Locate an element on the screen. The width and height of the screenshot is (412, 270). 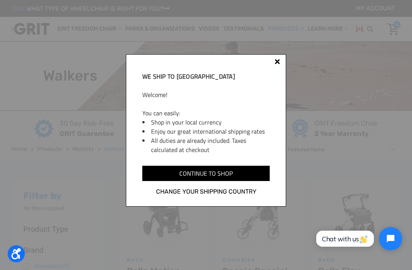
a: Change your shipping country is located at coordinates (206, 192).